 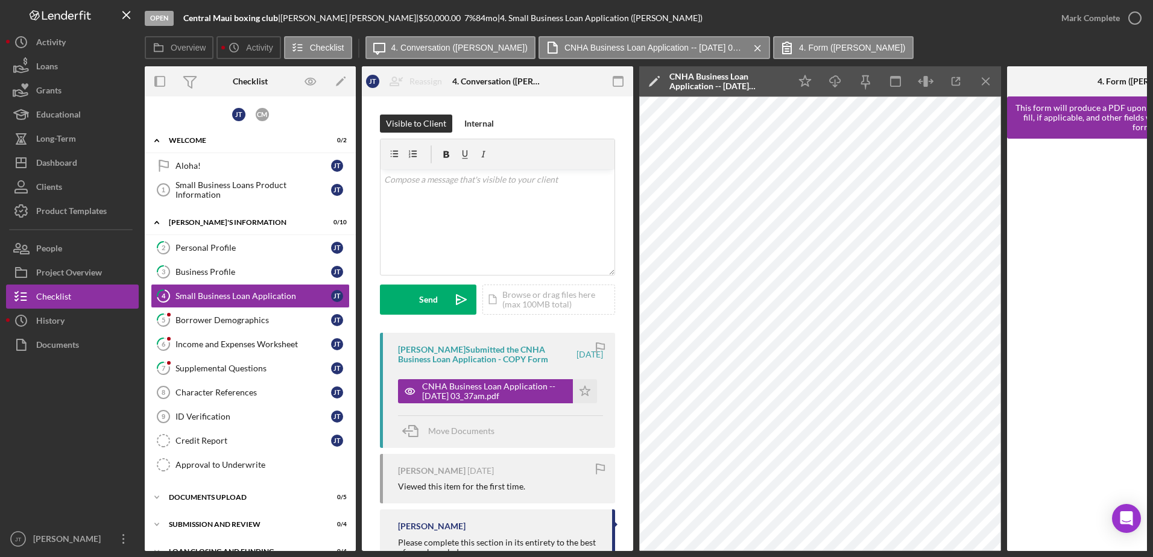 I want to click on div: C M, so click(x=262, y=115).